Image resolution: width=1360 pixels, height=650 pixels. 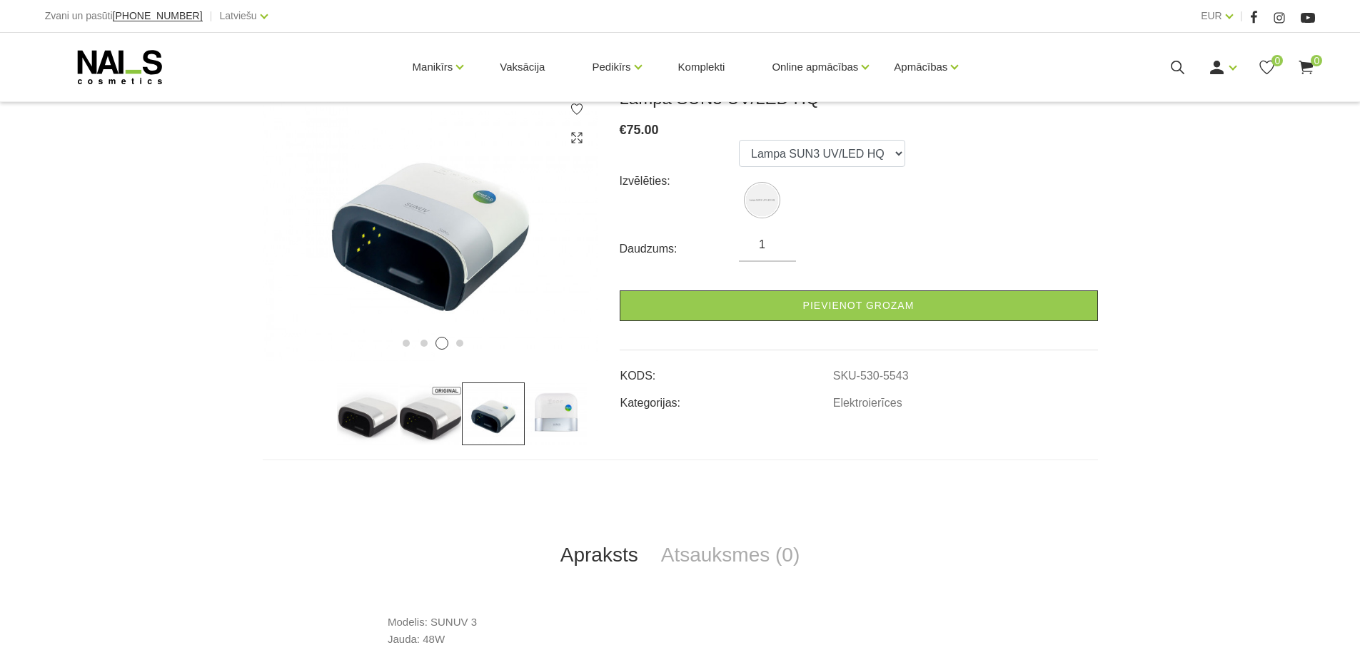 I want to click on a: Elektroierīces, so click(x=867, y=403).